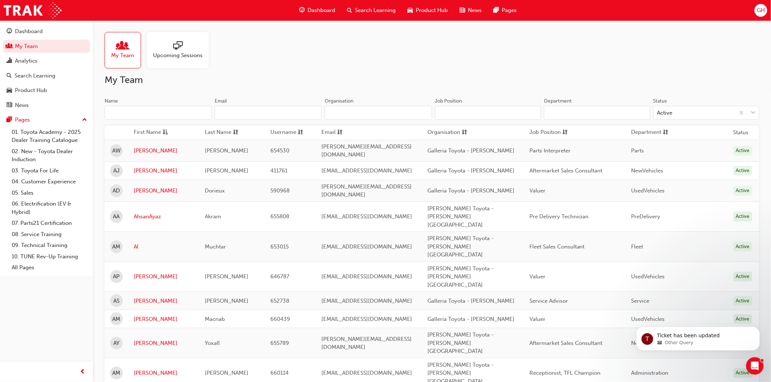 The width and height of the screenshot is (771, 382). What do you see at coordinates (280, 301) in the screenshot?
I see `span: 652738` at bounding box center [280, 301].